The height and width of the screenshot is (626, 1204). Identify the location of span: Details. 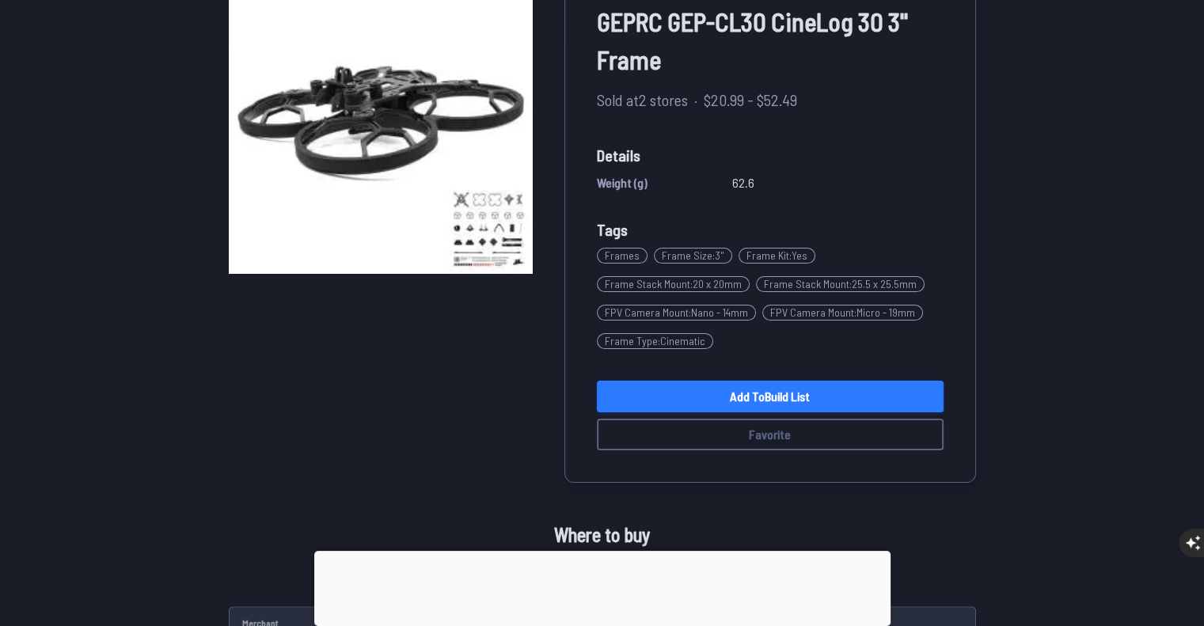
(770, 155).